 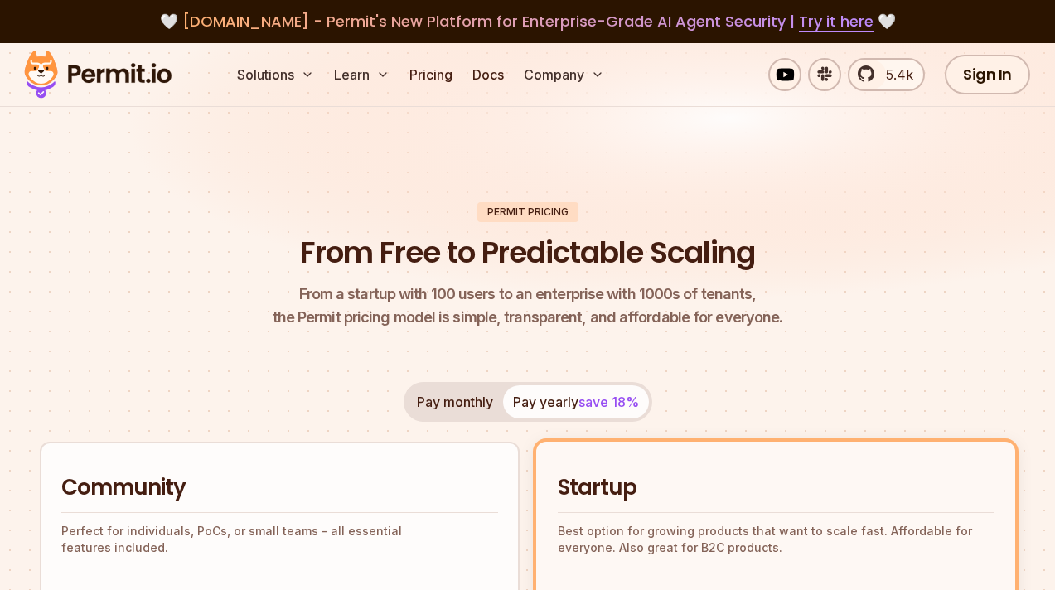 What do you see at coordinates (776, 540) in the screenshot?
I see `p: Best option for growing products that want to scale fast. Affordable for everyone. Also great for...` at bounding box center [776, 540].